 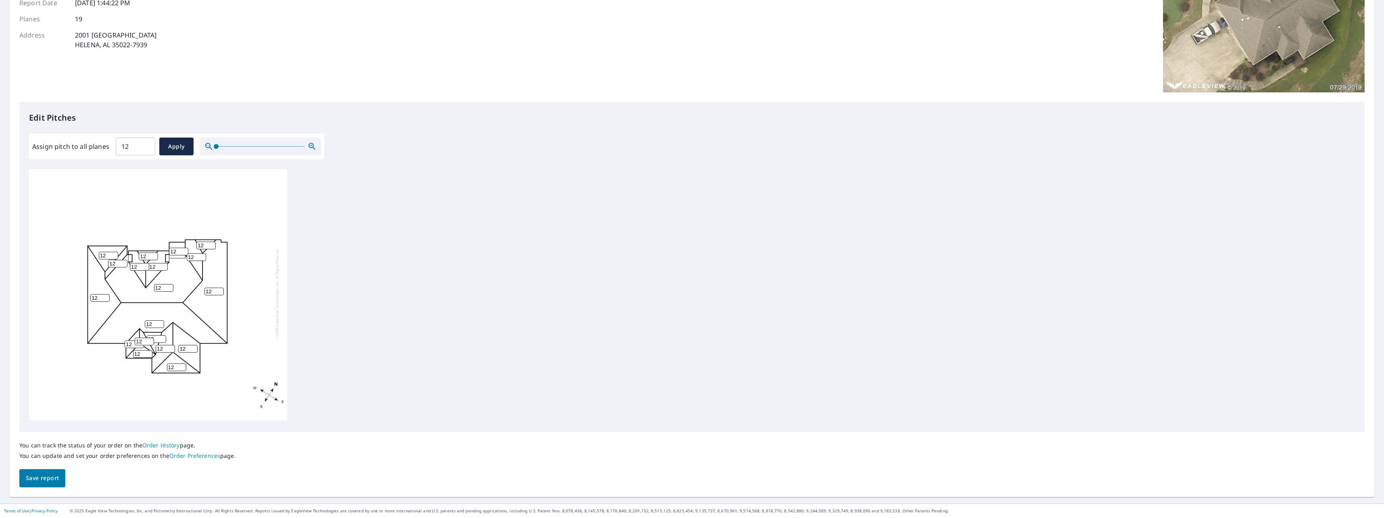 What do you see at coordinates (44, 511) in the screenshot?
I see `a: Privacy Policy` at bounding box center [44, 511].